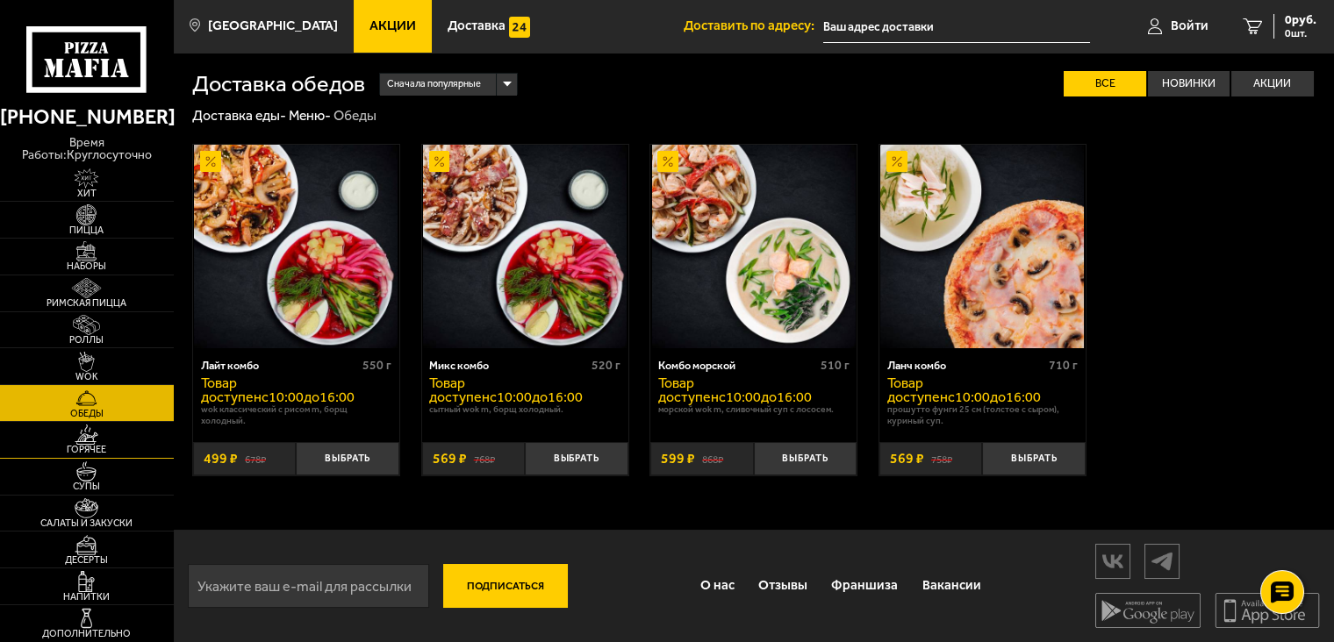  Describe the element at coordinates (782, 586) in the screenshot. I see `a: Отзывы` at that location.